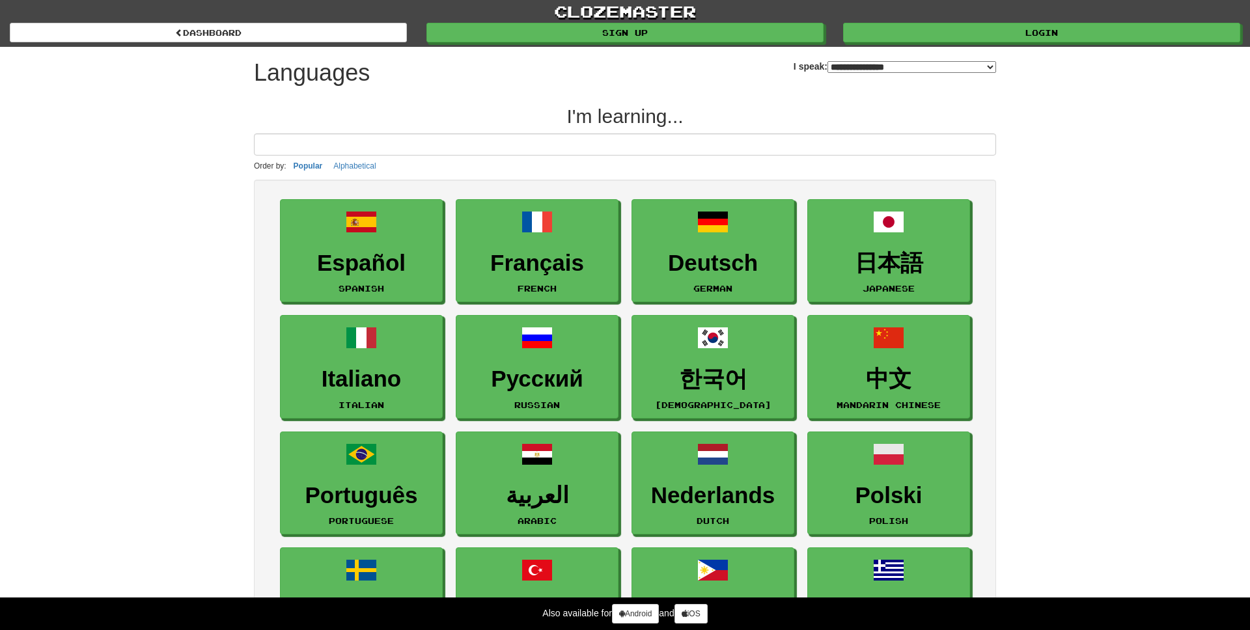 This screenshot has height=630, width=1250. Describe the element at coordinates (537, 379) in the screenshot. I see `h3: Русский` at that location.